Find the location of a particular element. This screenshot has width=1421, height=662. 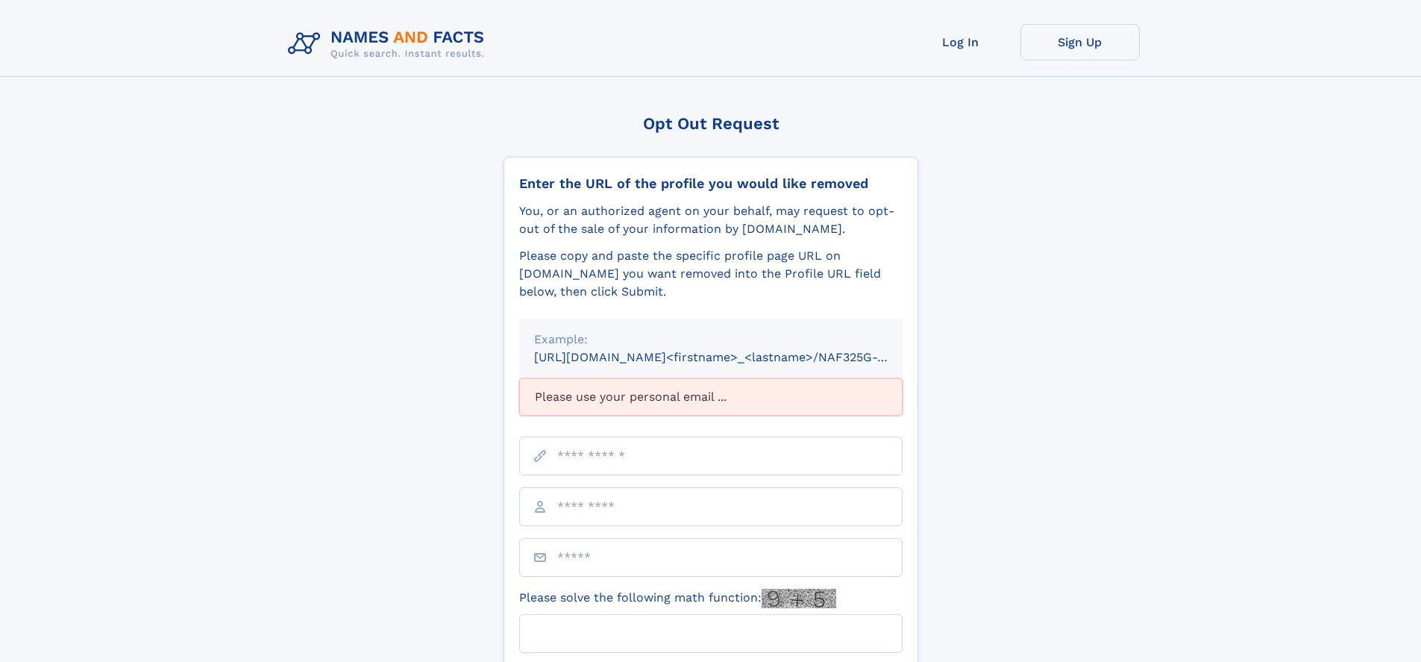

div: Example: is located at coordinates (711, 339).